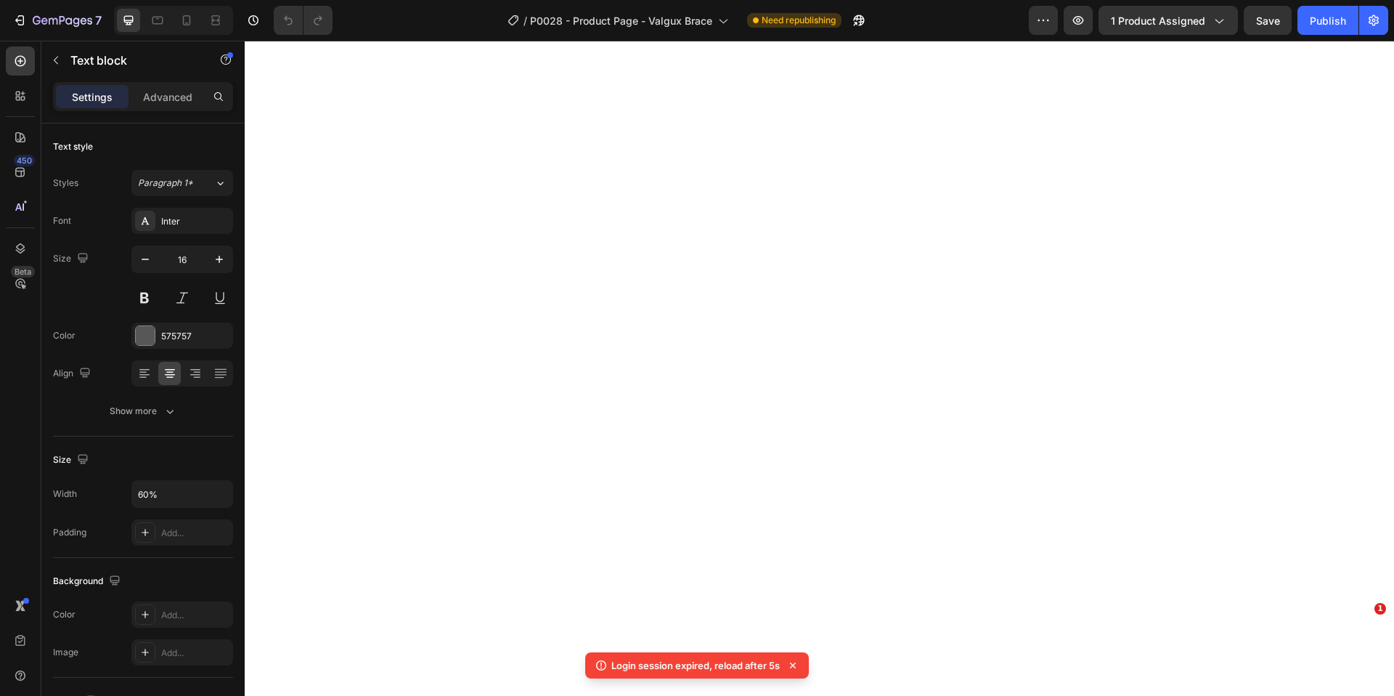 Image resolution: width=1394 pixels, height=696 pixels. What do you see at coordinates (143, 411) in the screenshot?
I see `button: Show more` at bounding box center [143, 411].